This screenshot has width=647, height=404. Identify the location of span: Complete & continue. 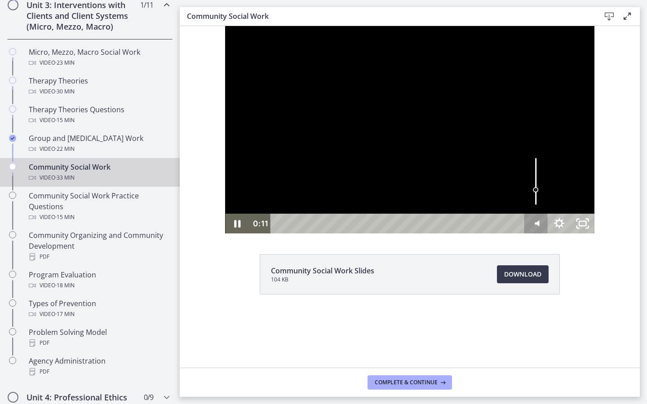
(406, 383).